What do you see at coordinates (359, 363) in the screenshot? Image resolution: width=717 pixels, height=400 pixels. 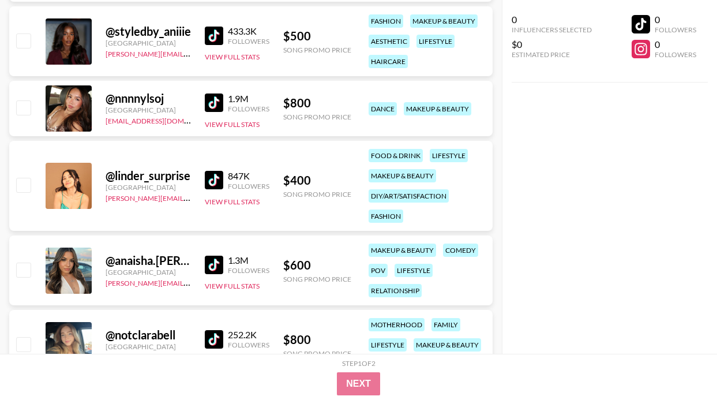 I see `div: Step 1 of 2` at bounding box center [359, 363].